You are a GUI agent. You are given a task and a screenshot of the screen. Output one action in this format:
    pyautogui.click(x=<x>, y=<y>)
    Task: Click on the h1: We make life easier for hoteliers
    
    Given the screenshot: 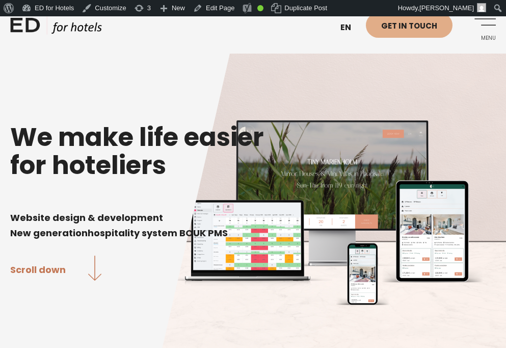 What is the action you would take?
    pyautogui.click(x=253, y=151)
    